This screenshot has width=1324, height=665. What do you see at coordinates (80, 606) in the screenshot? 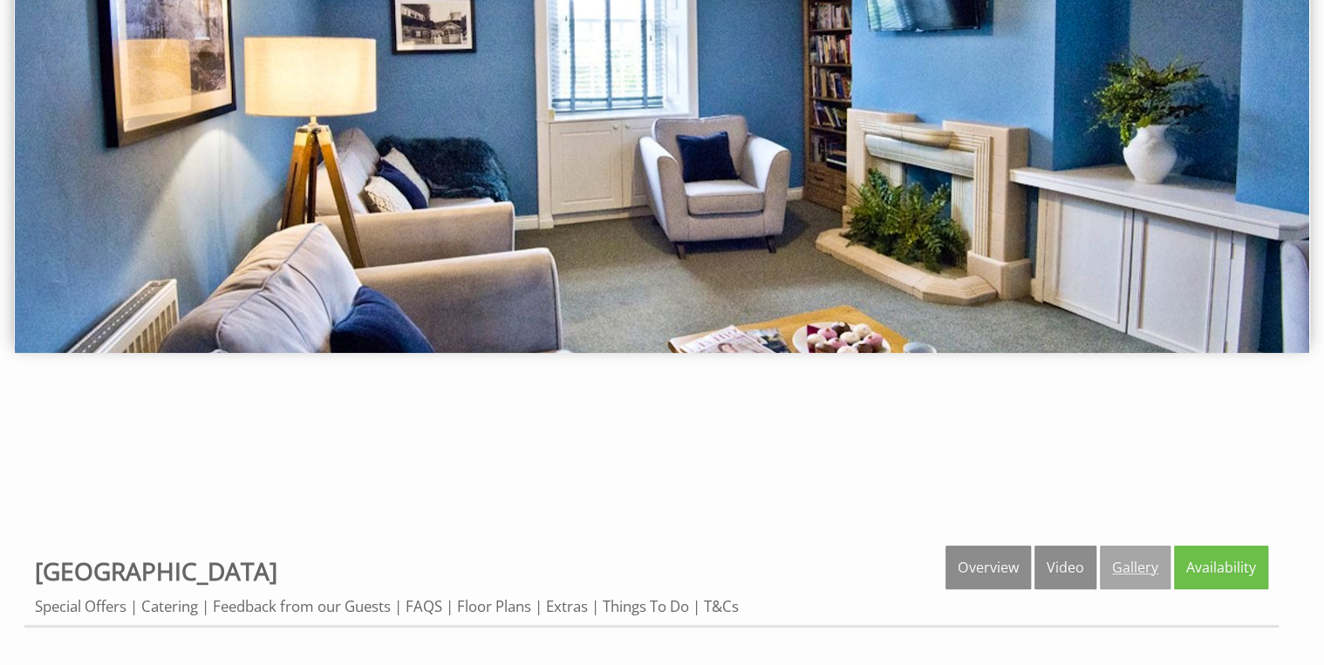
I see `a: Special Offers` at bounding box center [80, 606].